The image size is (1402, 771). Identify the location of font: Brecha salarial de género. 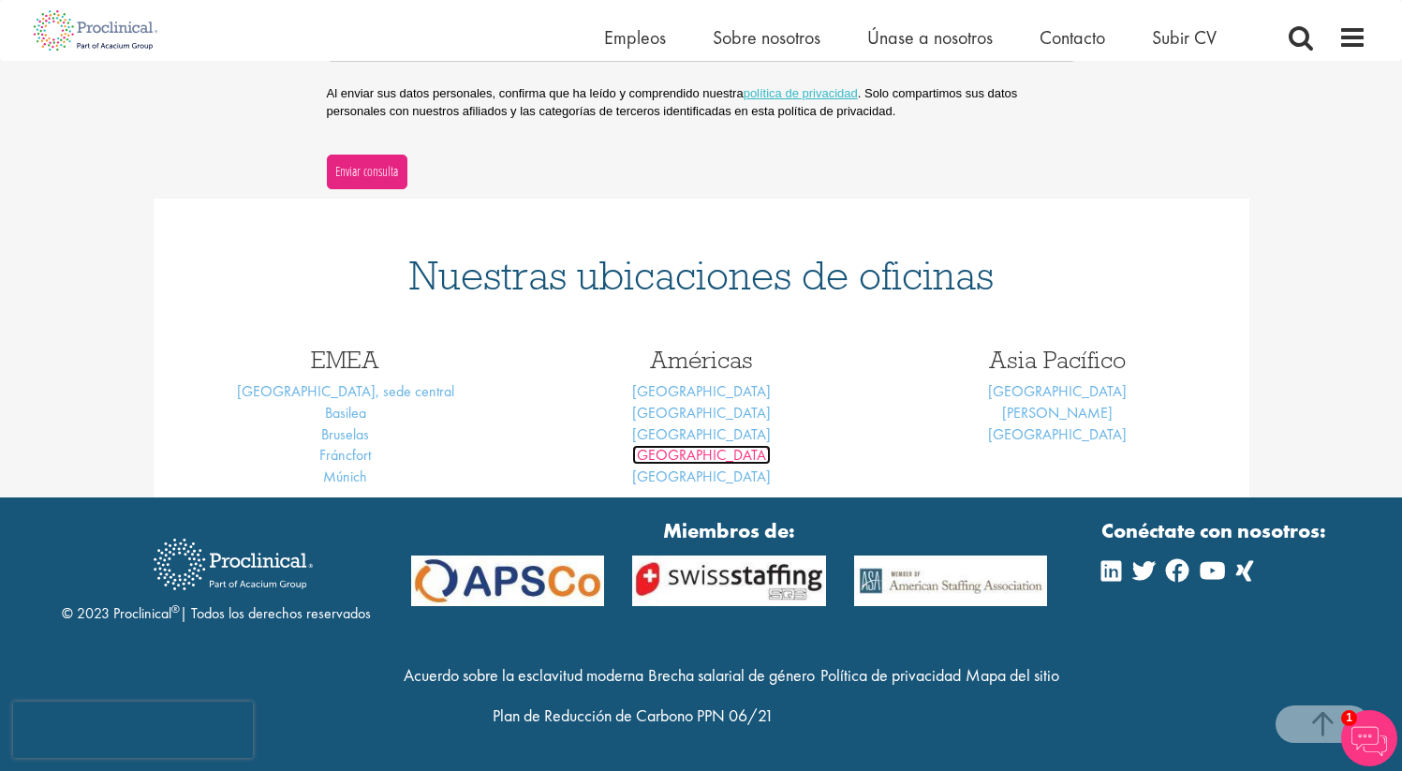
(732, 675).